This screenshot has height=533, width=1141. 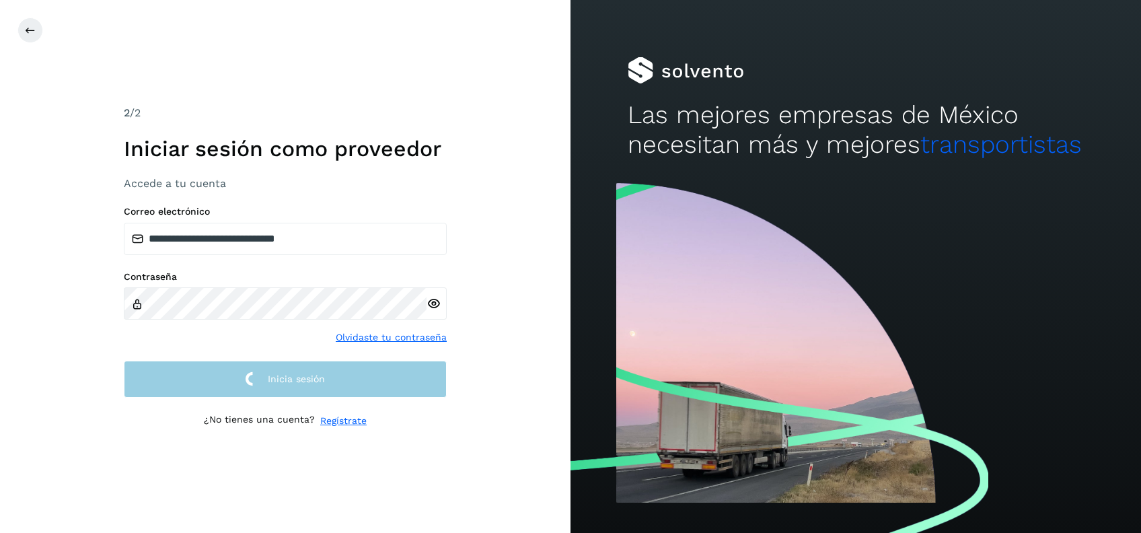 I want to click on span: Inicia sesión, so click(x=296, y=379).